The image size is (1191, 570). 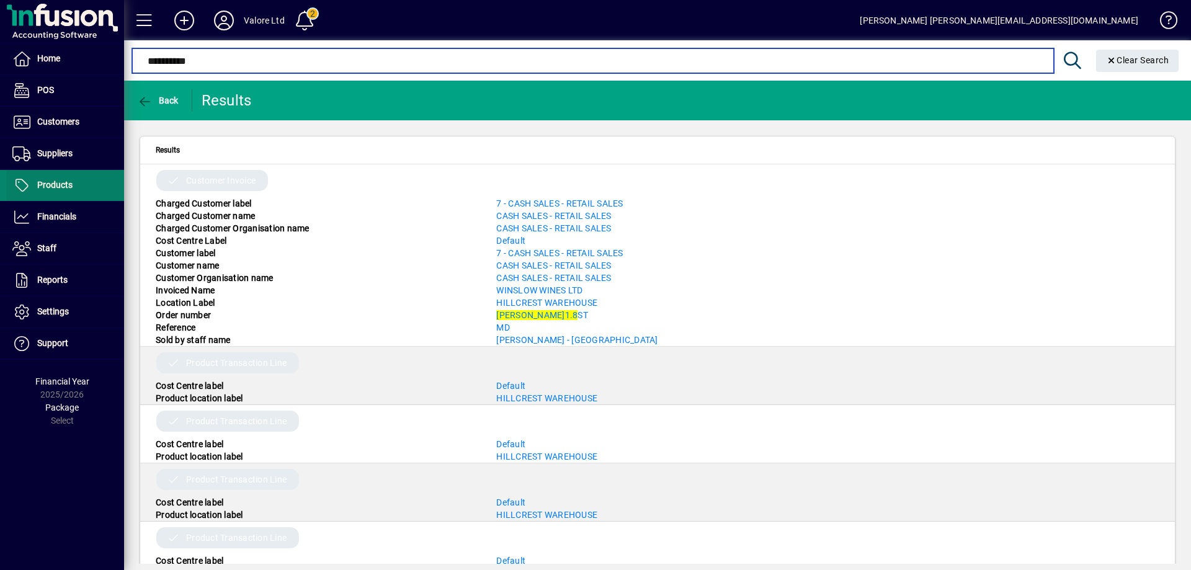 I want to click on span: Support, so click(x=53, y=343).